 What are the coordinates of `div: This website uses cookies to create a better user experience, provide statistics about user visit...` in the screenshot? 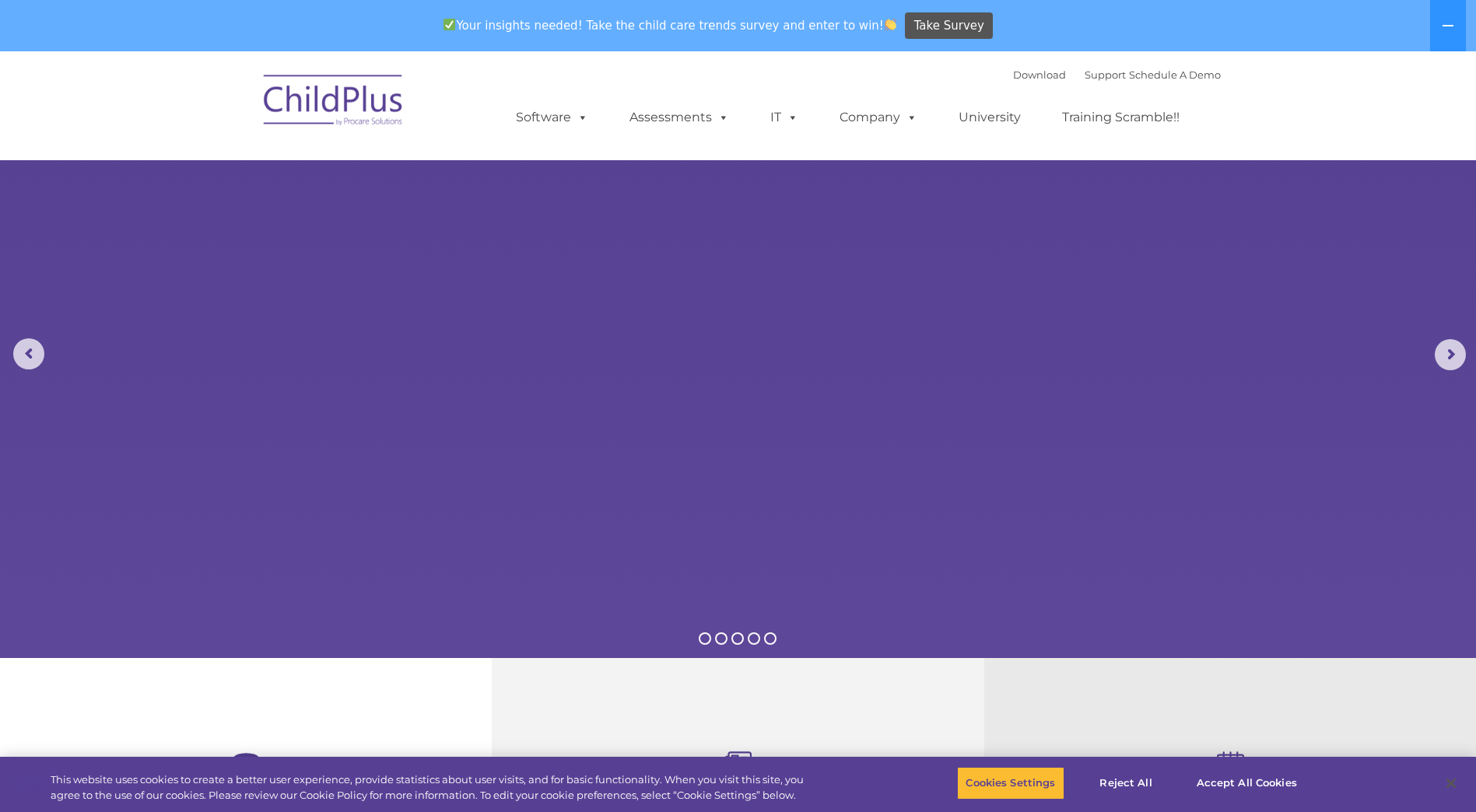 It's located at (431, 787).